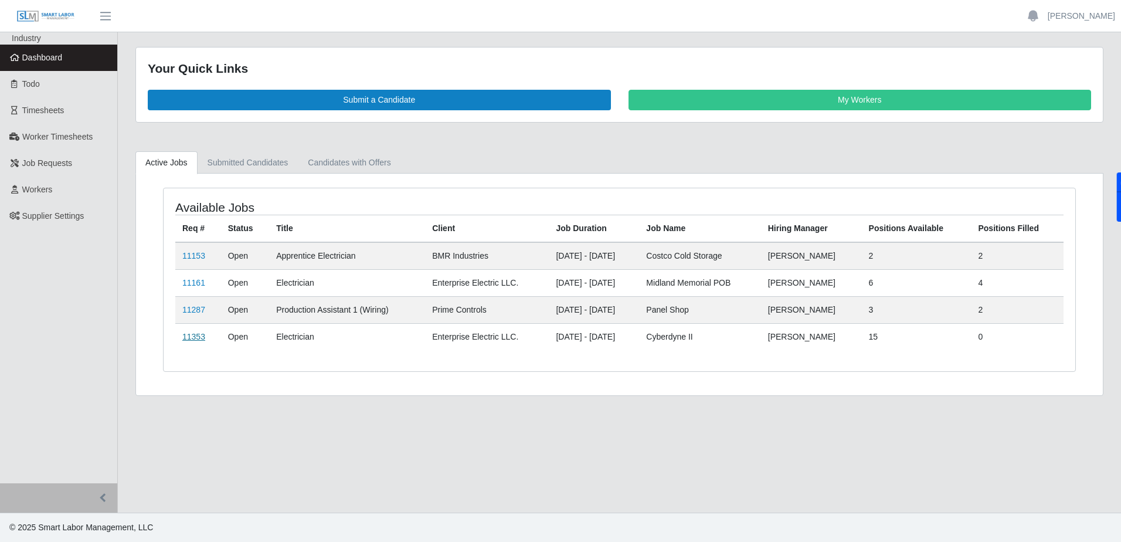 This screenshot has height=542, width=1121. What do you see at coordinates (355, 207) in the screenshot?
I see `h4: Available Jobs` at bounding box center [355, 207].